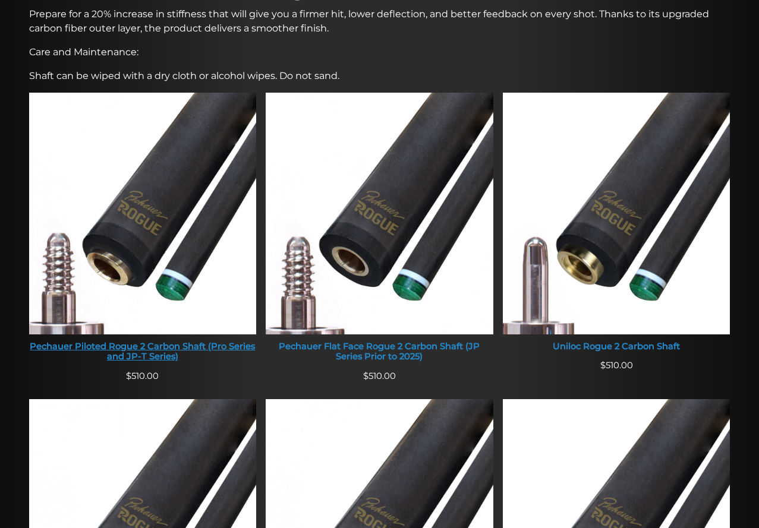 The width and height of the screenshot is (759, 528). Describe the element at coordinates (616, 347) in the screenshot. I see `div: Uniloc Rogue 2 Carbon Shaft` at that location.